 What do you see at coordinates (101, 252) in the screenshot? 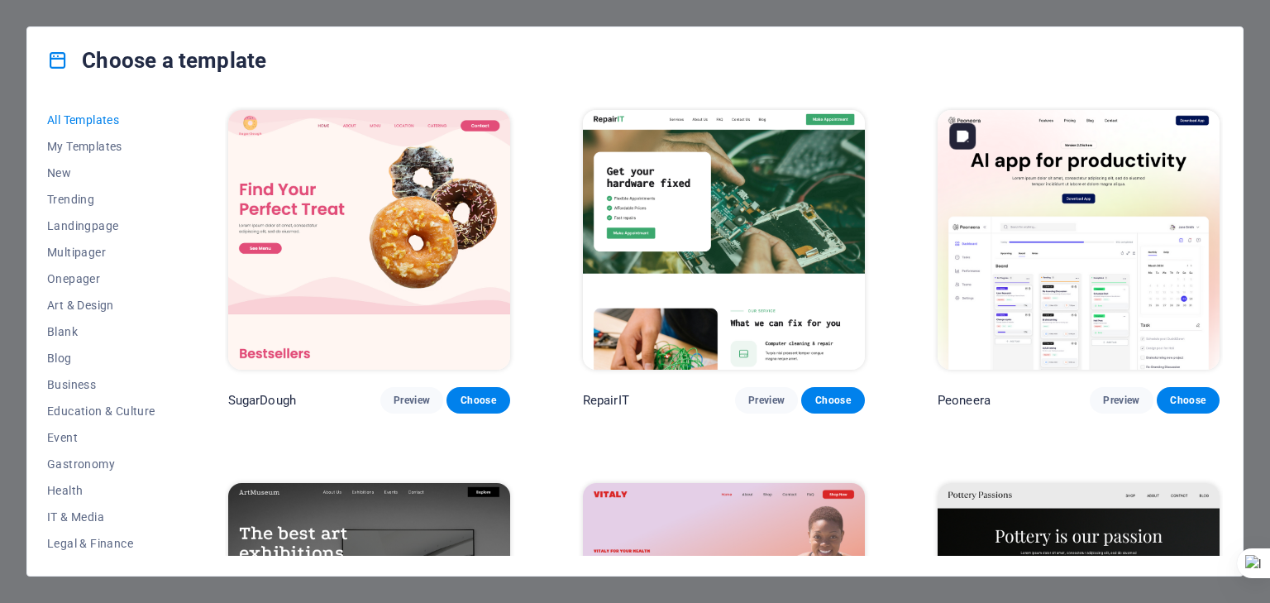
I see `button: Multipager` at bounding box center [101, 252].